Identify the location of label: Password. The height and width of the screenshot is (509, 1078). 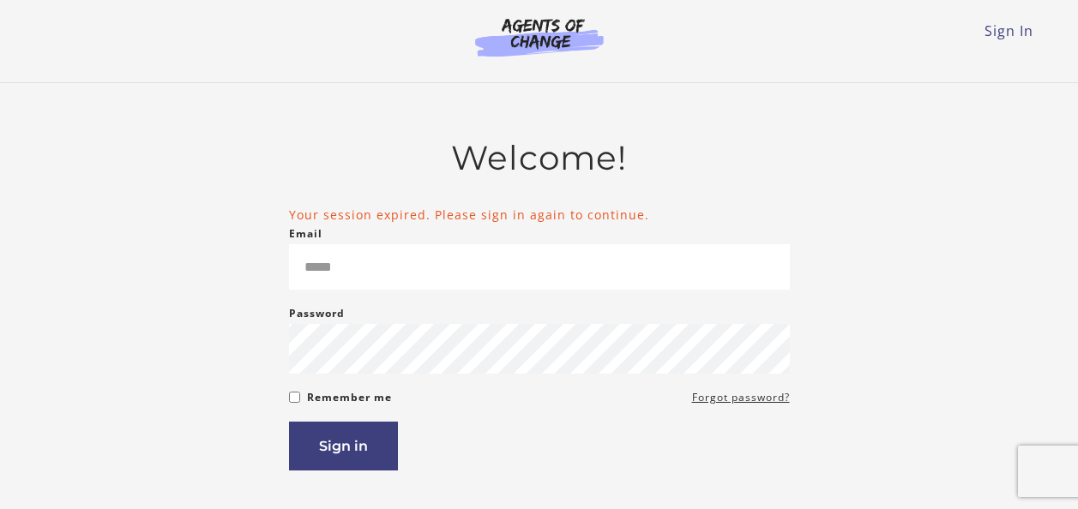
(316, 314).